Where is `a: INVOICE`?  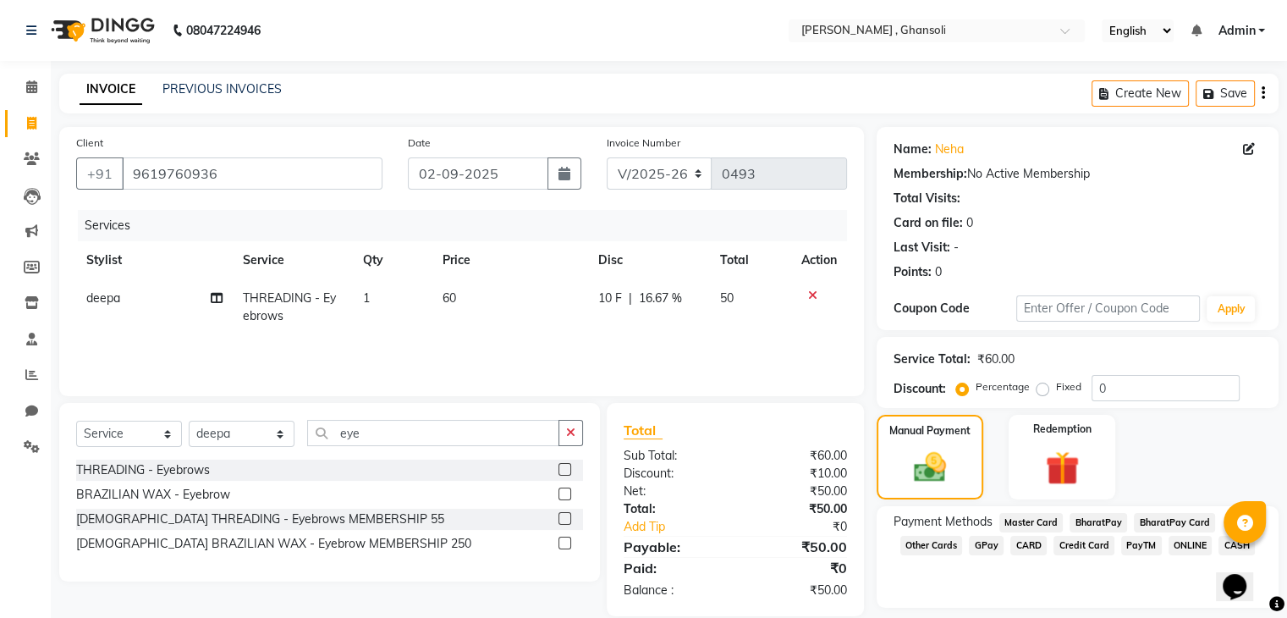 a: INVOICE is located at coordinates (111, 90).